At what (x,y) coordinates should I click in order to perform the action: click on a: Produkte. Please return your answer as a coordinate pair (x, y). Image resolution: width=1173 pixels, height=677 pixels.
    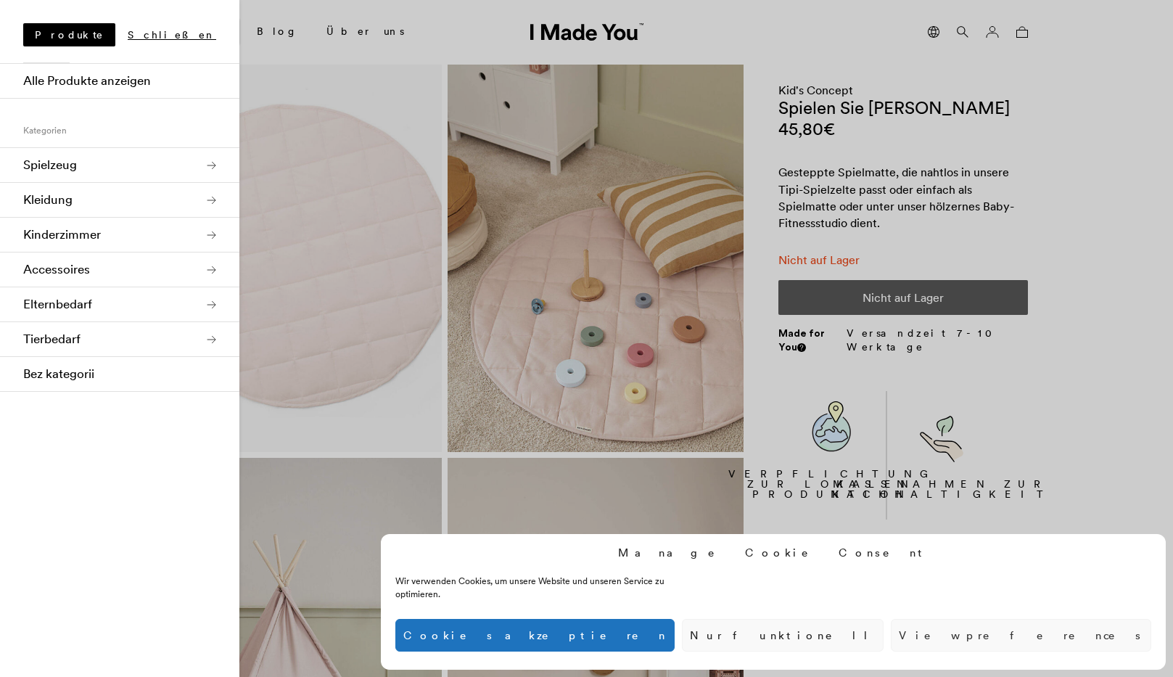
    Looking at the image, I should click on (69, 35).